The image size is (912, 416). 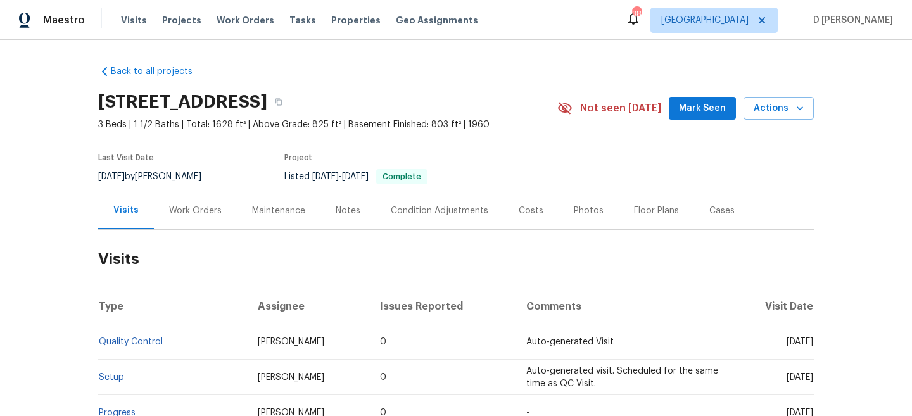 What do you see at coordinates (348, 211) in the screenshot?
I see `div: Notes` at bounding box center [348, 211].